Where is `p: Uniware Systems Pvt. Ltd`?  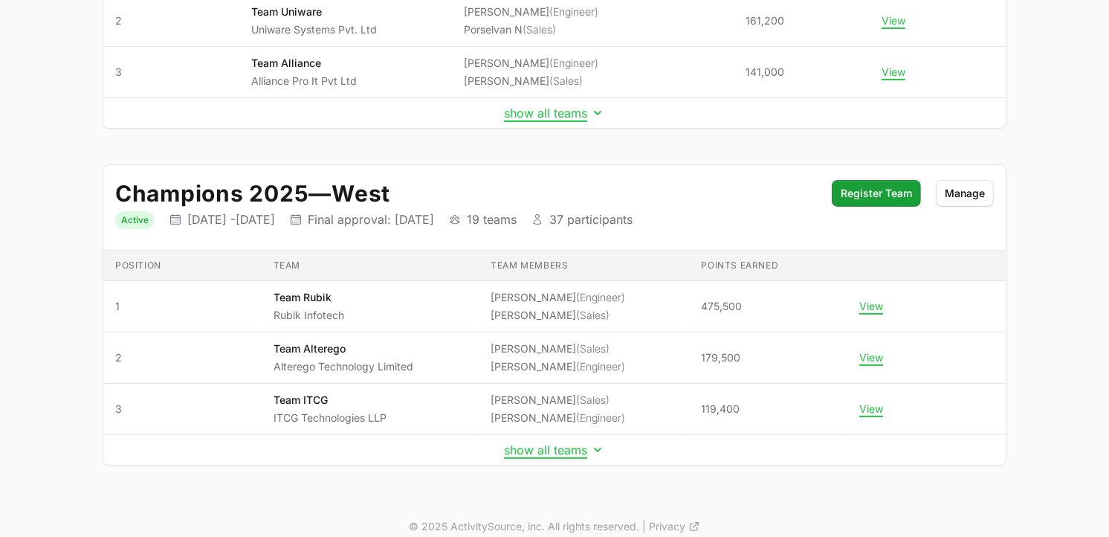
p: Uniware Systems Pvt. Ltd is located at coordinates (314, 30).